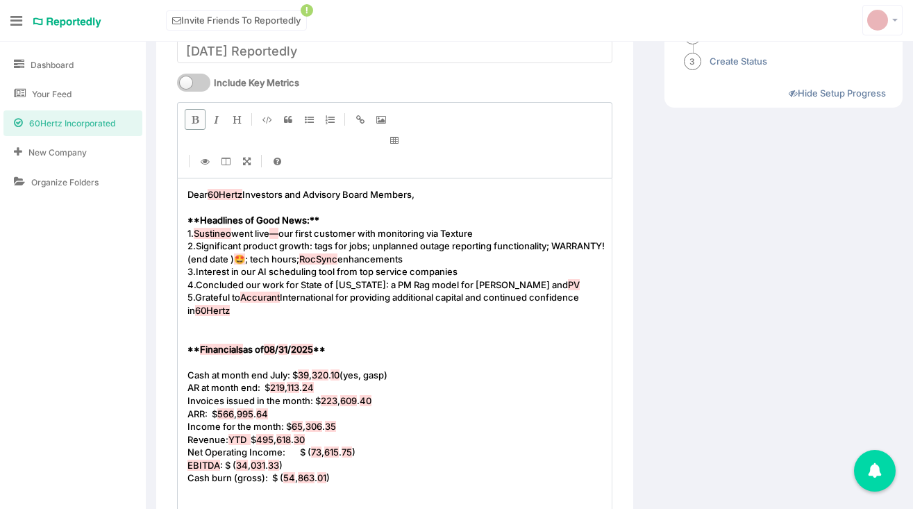  I want to click on span: 113, so click(293, 388).